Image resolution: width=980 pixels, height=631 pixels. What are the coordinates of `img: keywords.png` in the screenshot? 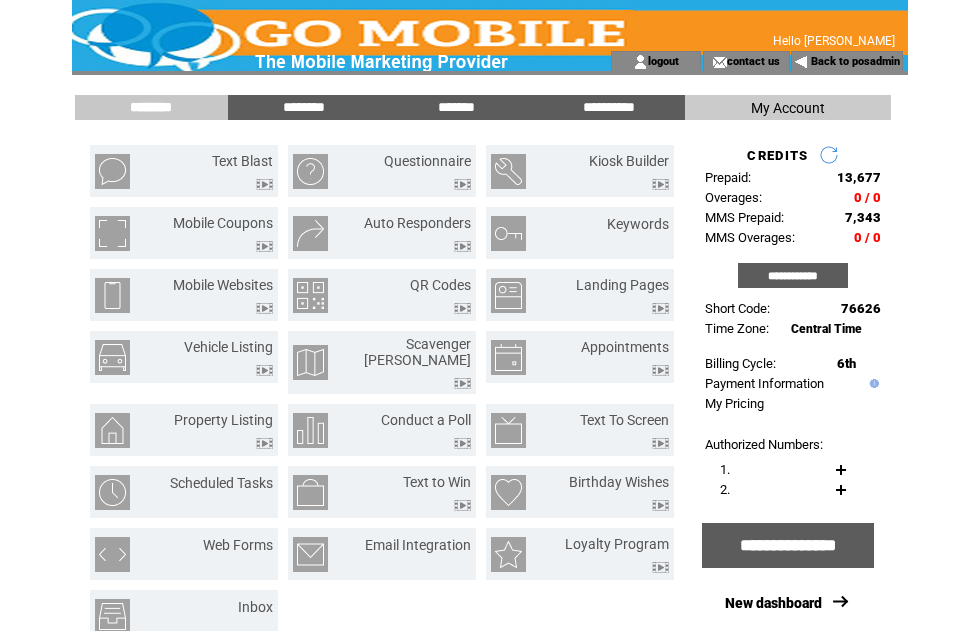 It's located at (508, 233).